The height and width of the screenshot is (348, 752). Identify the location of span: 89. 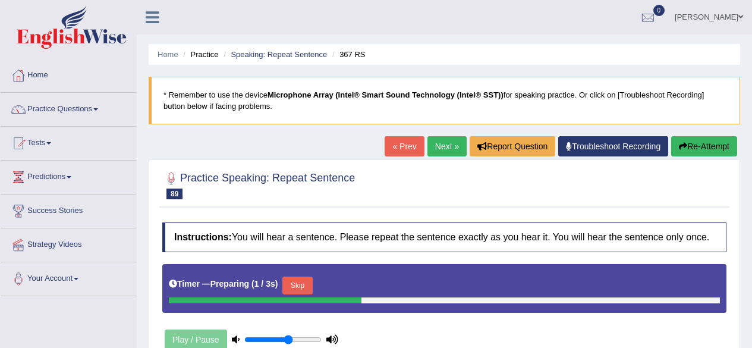
(174, 194).